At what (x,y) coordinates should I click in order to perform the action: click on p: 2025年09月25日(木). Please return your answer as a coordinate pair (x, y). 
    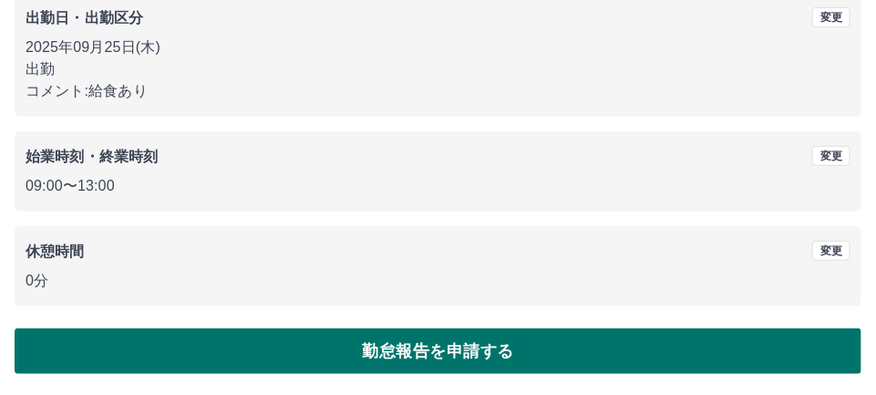
    Looking at the image, I should click on (438, 47).